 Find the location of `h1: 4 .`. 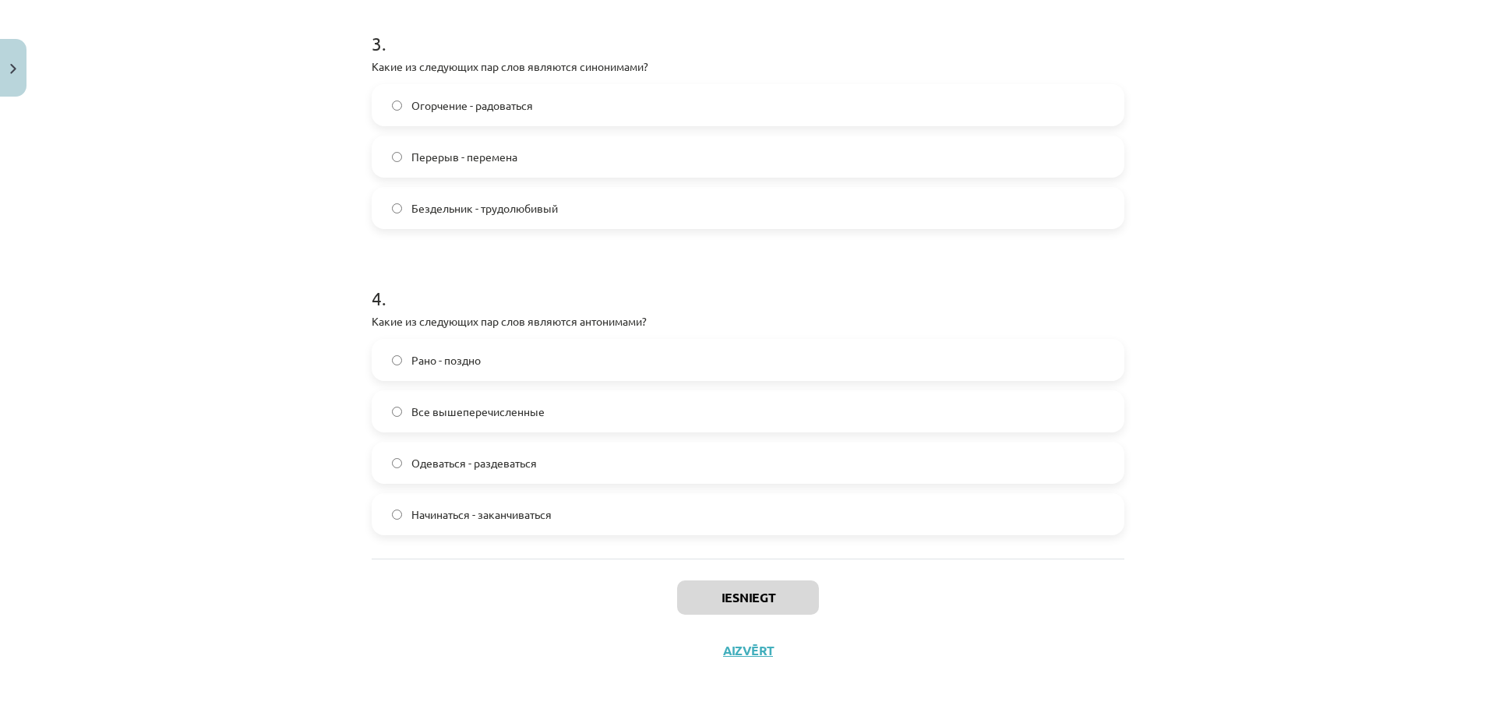

h1: 4 . is located at coordinates (748, 284).